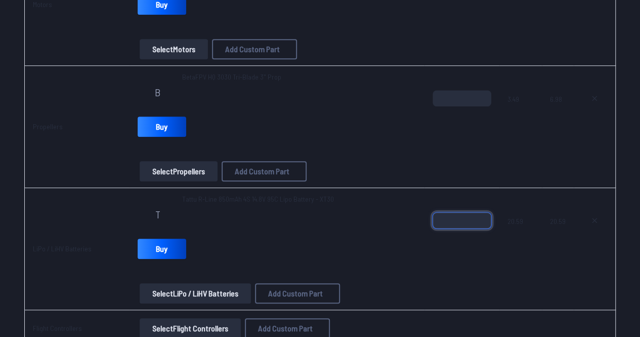 Image resolution: width=640 pixels, height=337 pixels. I want to click on button: SelectLiPo / LiHV Batteries, so click(195, 293).